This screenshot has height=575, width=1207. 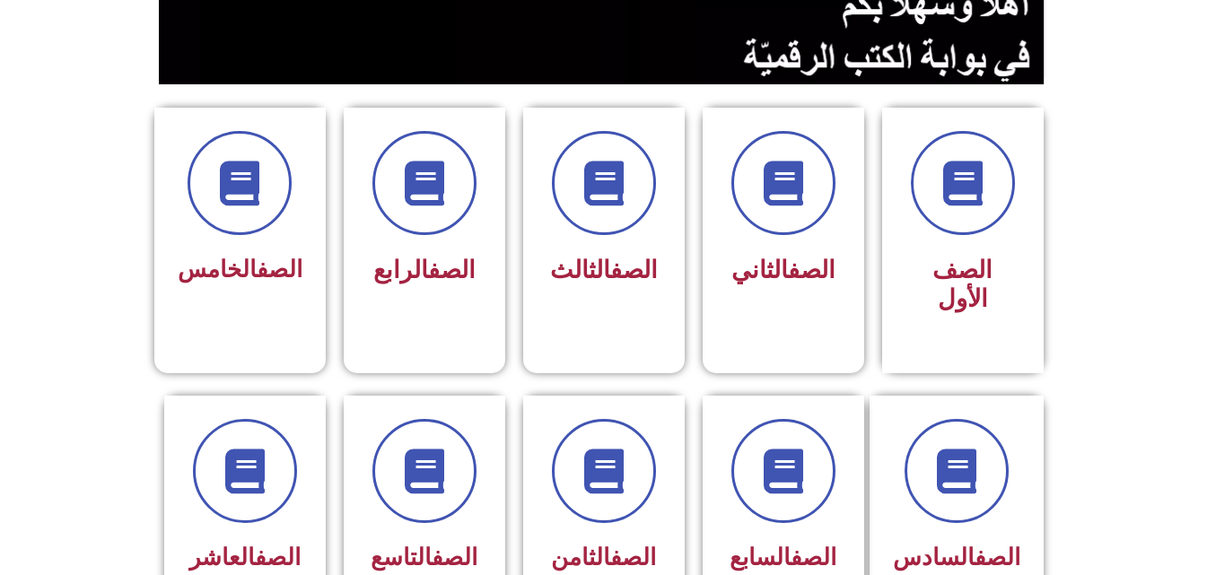 What do you see at coordinates (784, 270) in the screenshot?
I see `span: الثاني` at bounding box center [784, 270].